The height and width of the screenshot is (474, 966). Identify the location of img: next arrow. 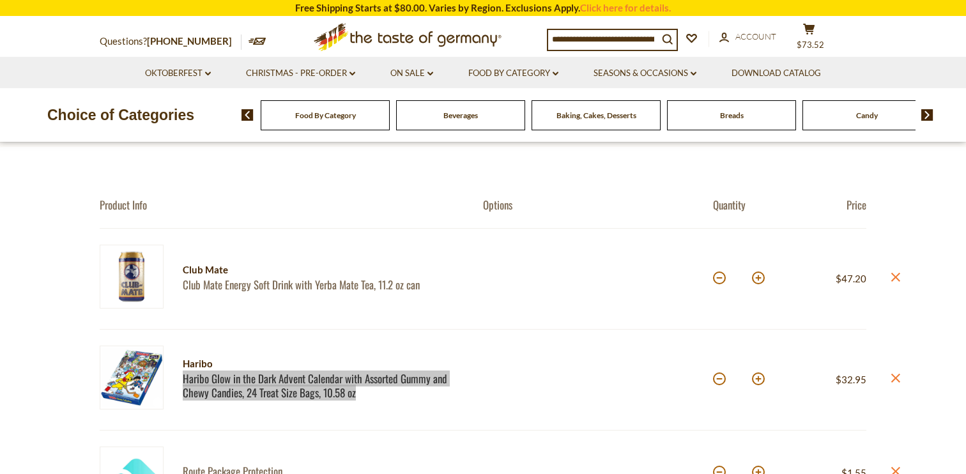
(927, 115).